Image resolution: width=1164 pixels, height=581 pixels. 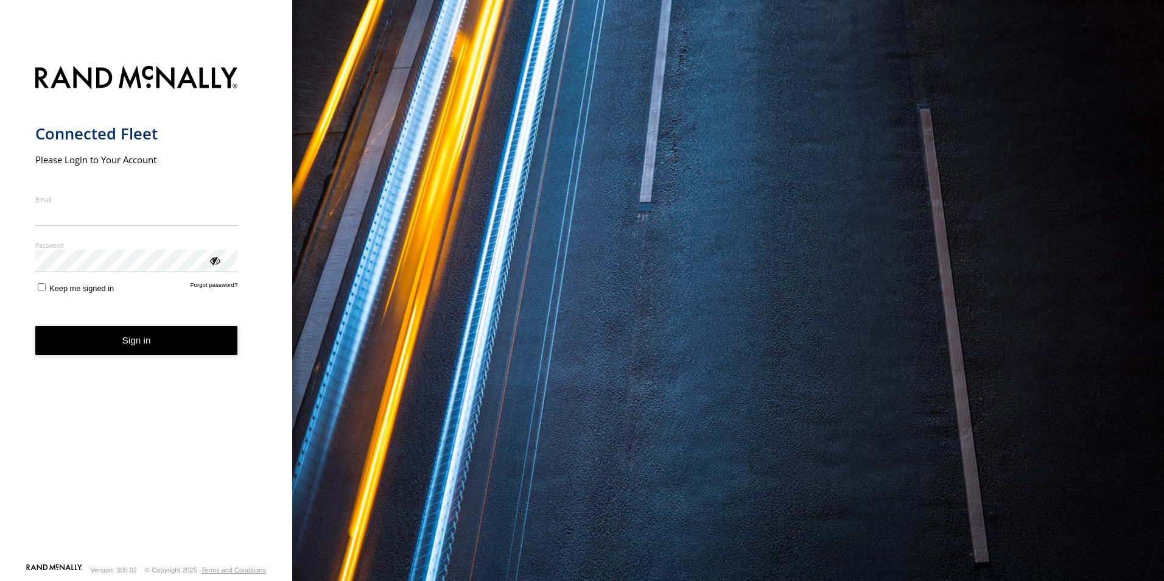 What do you see at coordinates (136, 133) in the screenshot?
I see `h1: Connected Fleet` at bounding box center [136, 133].